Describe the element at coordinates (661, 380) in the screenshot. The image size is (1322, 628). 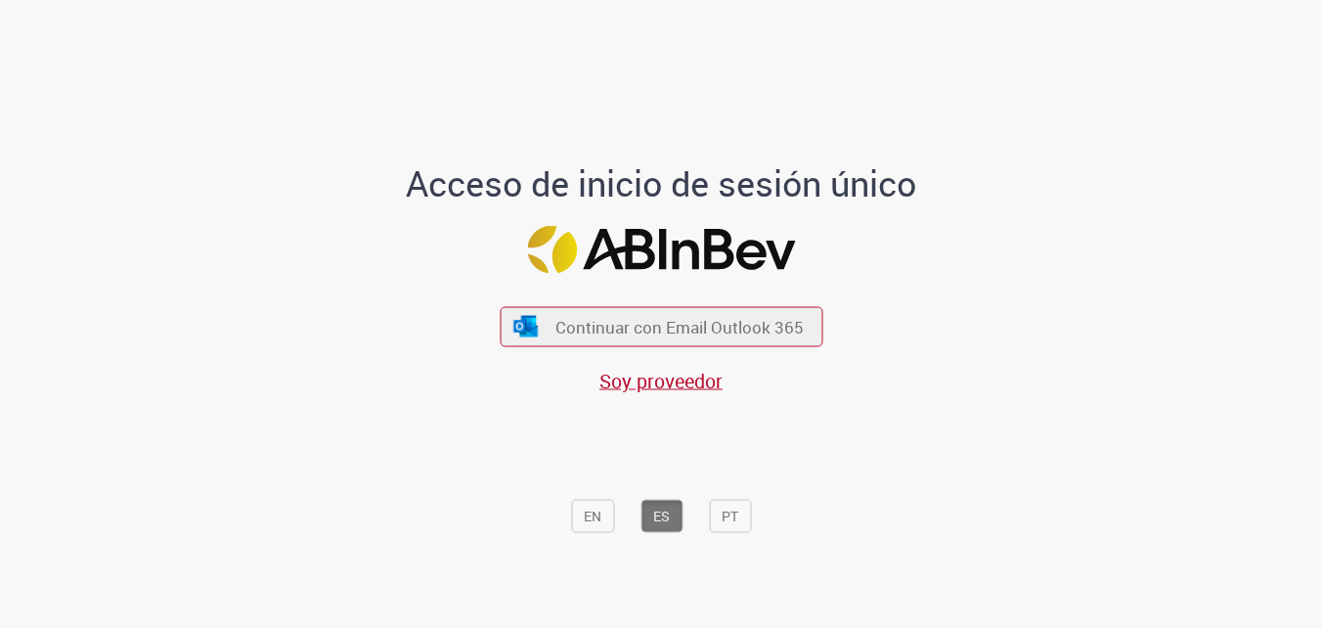
I see `a: Soy proveedor` at that location.